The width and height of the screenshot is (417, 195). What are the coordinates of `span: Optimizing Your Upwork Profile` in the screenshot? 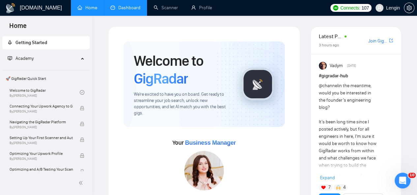 It's located at (41, 154).